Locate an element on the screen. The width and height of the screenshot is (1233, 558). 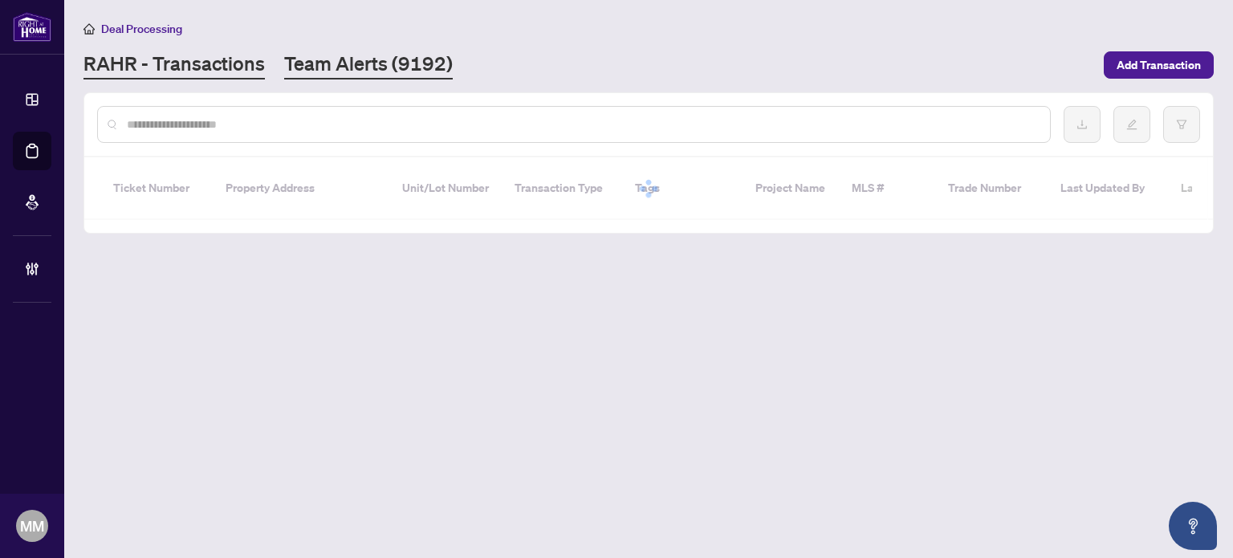
a: Team Alerts (9192) is located at coordinates (368, 65).